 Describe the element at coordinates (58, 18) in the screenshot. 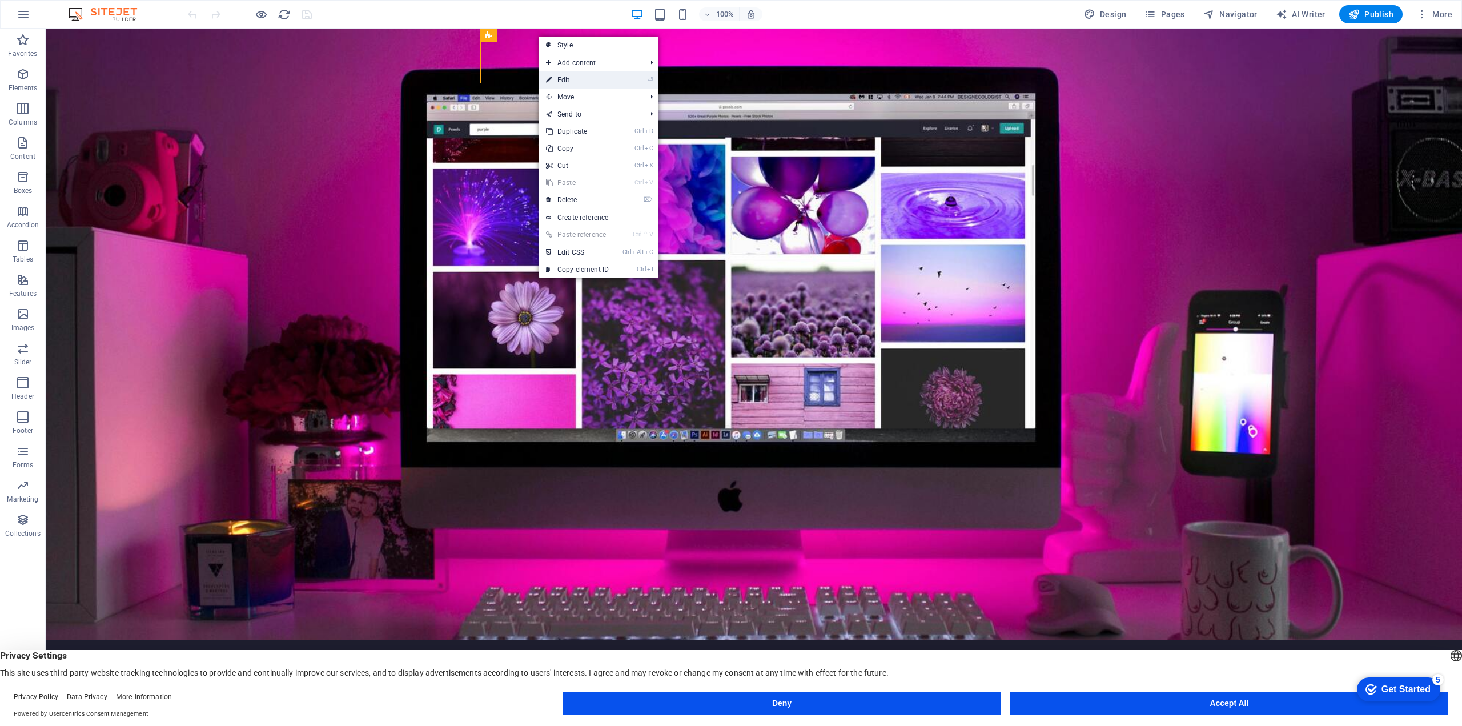

I see `div: Get Started` at that location.